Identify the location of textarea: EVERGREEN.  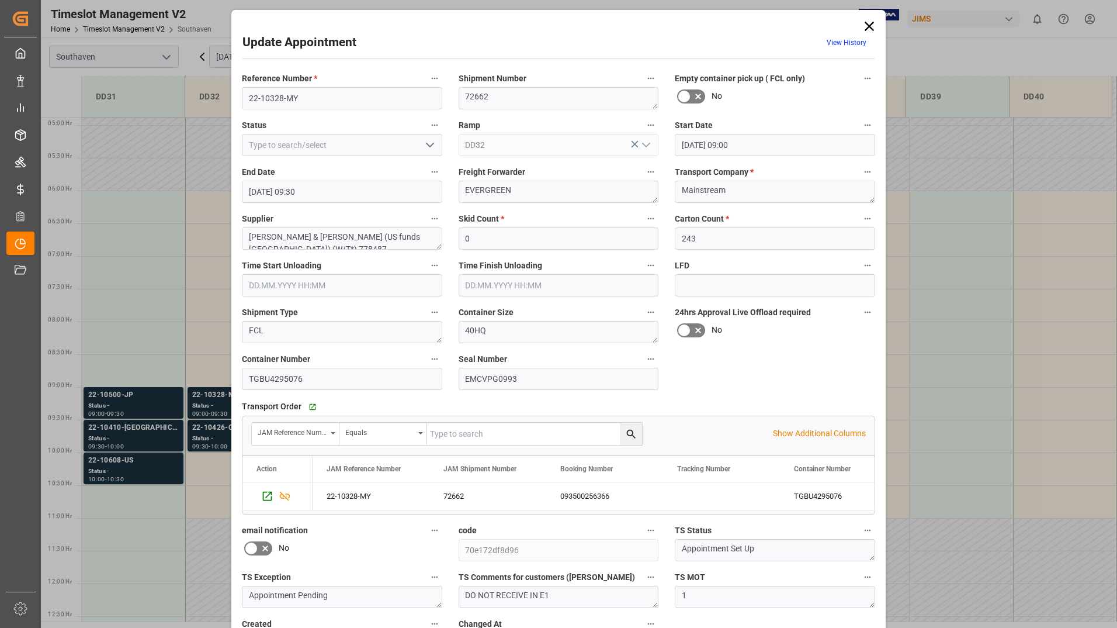
(559, 192).